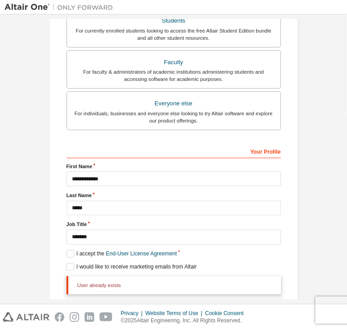 The width and height of the screenshot is (347, 330). Describe the element at coordinates (26, 317) in the screenshot. I see `img: altair_logo.svg` at that location.